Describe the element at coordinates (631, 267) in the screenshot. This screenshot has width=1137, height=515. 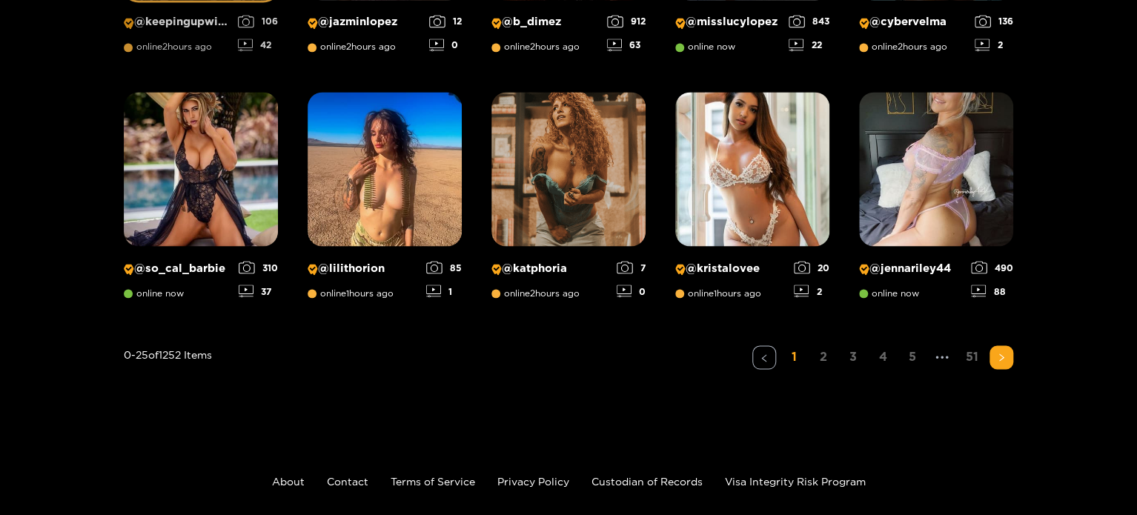
I see `div: 7` at that location.